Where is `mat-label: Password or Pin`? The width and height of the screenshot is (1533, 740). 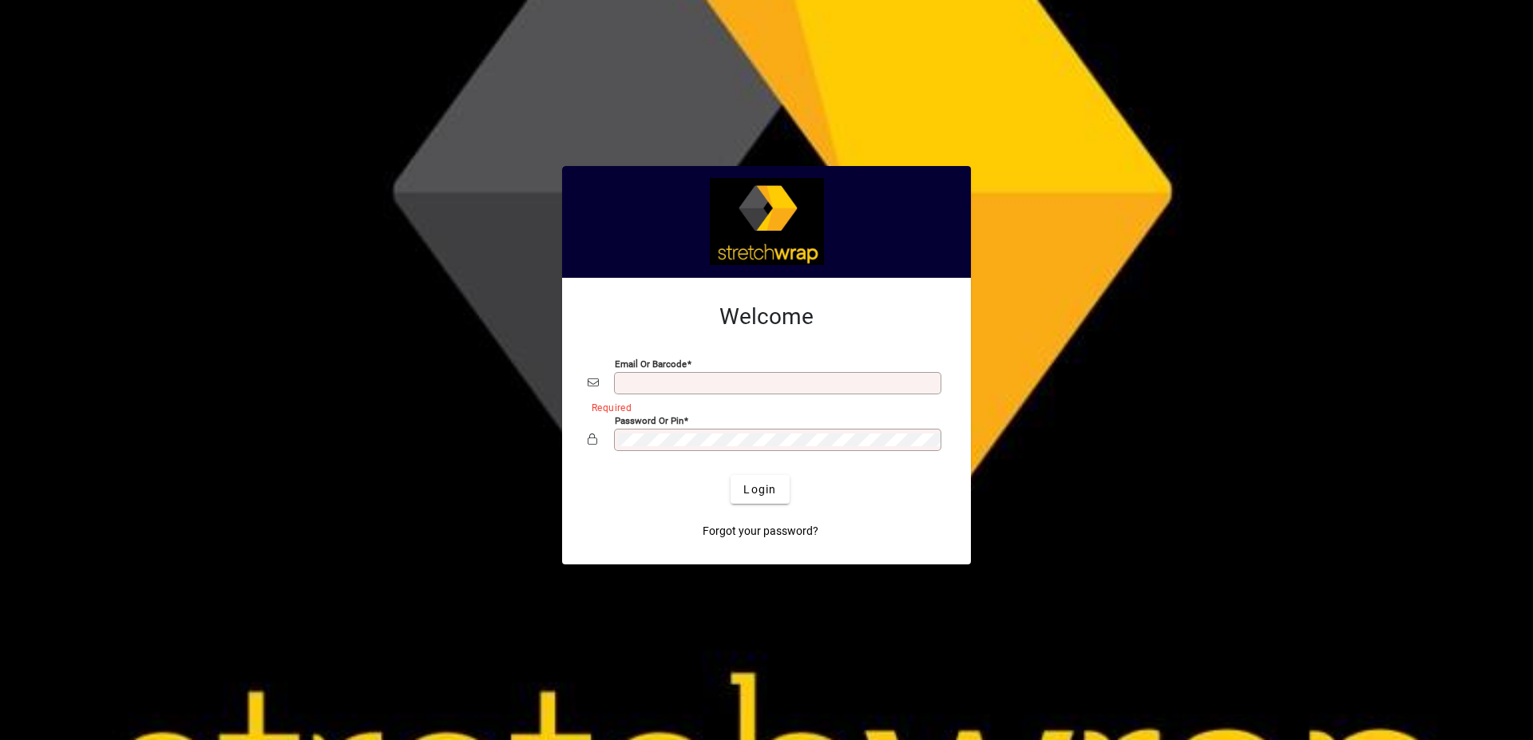 mat-label: Password or Pin is located at coordinates (649, 421).